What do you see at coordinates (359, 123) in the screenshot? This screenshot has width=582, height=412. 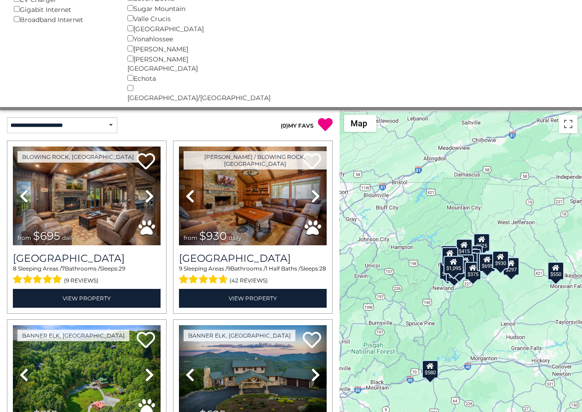 I see `span: Map` at bounding box center [359, 123].